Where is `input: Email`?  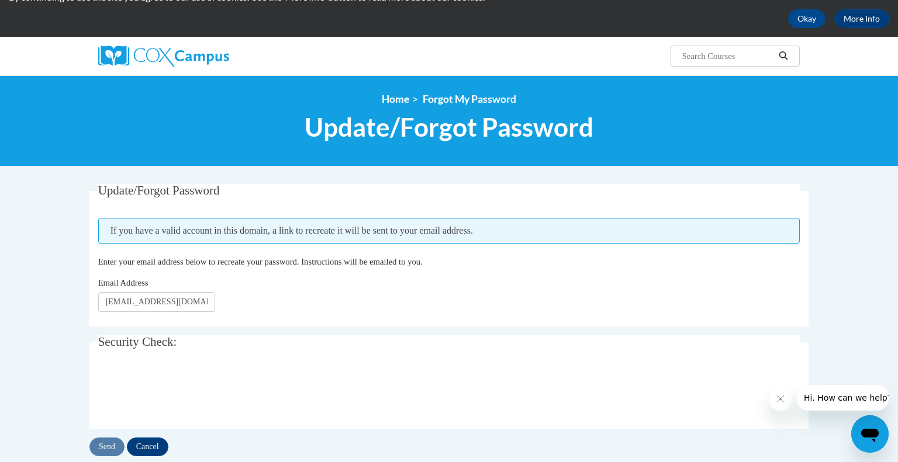
input: Email is located at coordinates (157, 302).